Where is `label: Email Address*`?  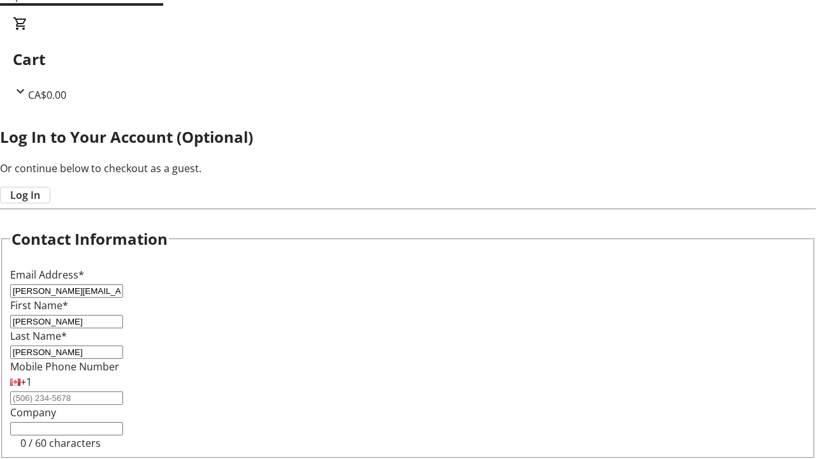 label: Email Address* is located at coordinates (47, 275).